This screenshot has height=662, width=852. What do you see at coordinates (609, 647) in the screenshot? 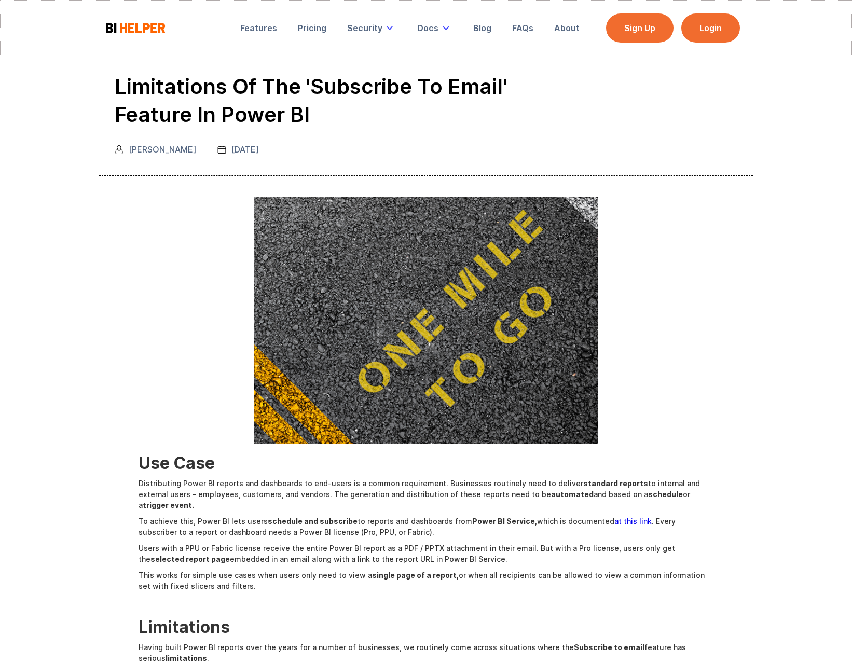
I see `strong: Subscribe to email` at bounding box center [609, 647].